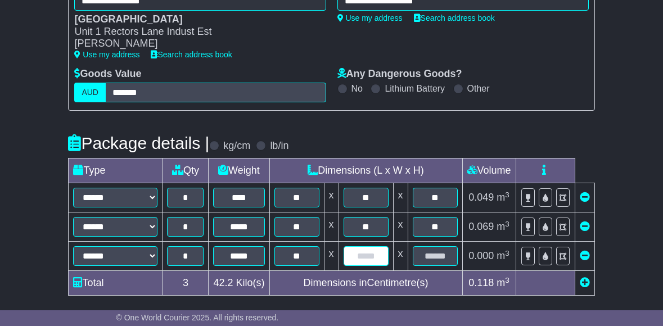 The image size is (663, 326). What do you see at coordinates (237, 146) in the screenshot?
I see `label: kg/cm` at bounding box center [237, 146].